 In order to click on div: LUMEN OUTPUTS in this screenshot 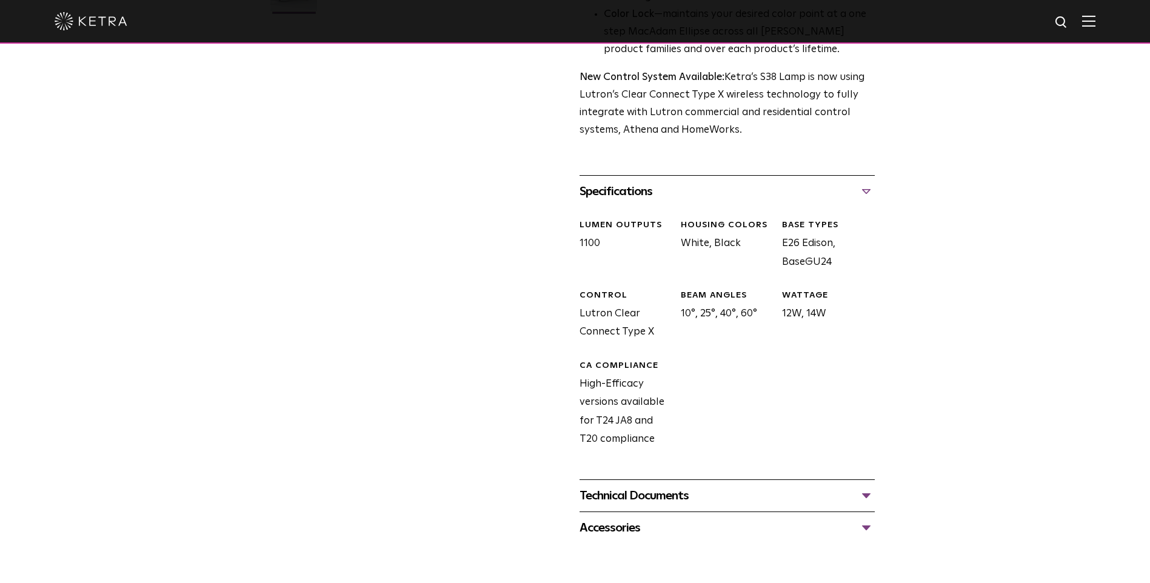, I will do `click(626, 226)`.